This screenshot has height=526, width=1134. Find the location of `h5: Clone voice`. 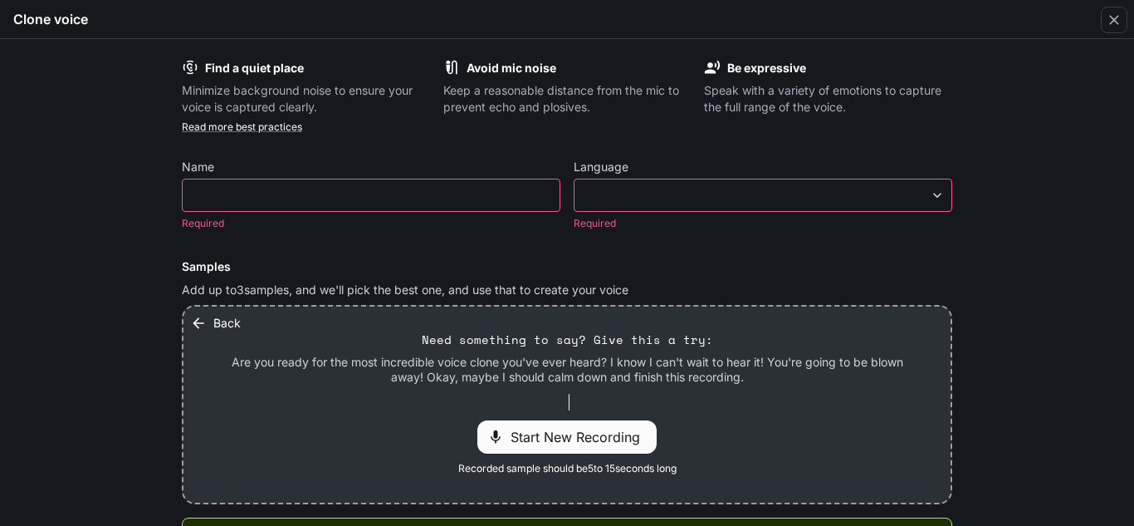

h5: Clone voice is located at coordinates (51, 19).